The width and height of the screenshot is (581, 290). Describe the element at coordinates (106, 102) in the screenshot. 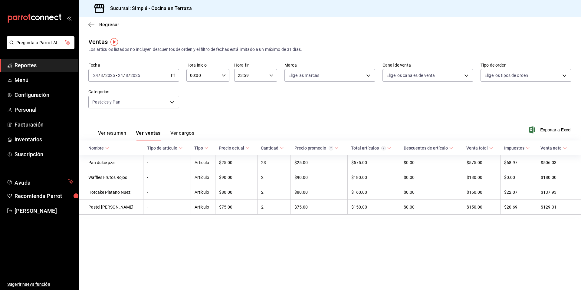

I see `span: Pasteles y Pan` at that location.